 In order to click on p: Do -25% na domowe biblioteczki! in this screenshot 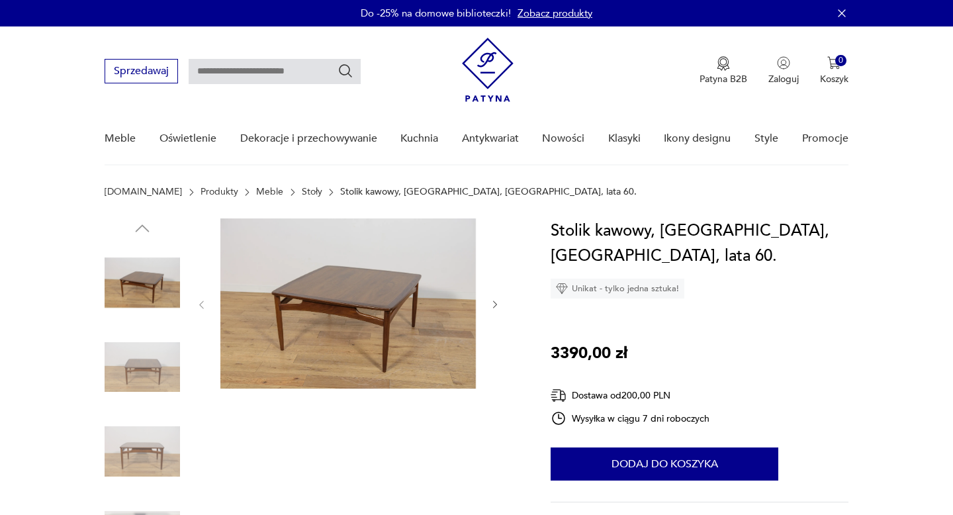, I will do `click(435, 13)`.